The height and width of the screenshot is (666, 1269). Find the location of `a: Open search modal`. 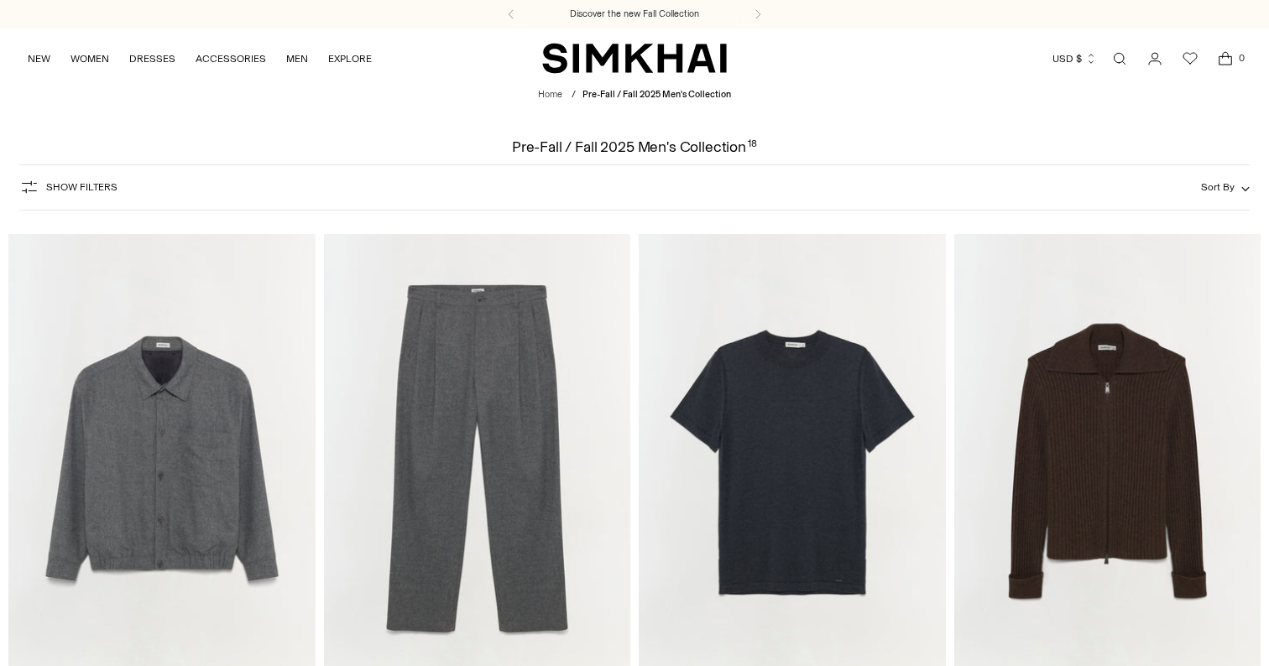

a: Open search modal is located at coordinates (1120, 59).